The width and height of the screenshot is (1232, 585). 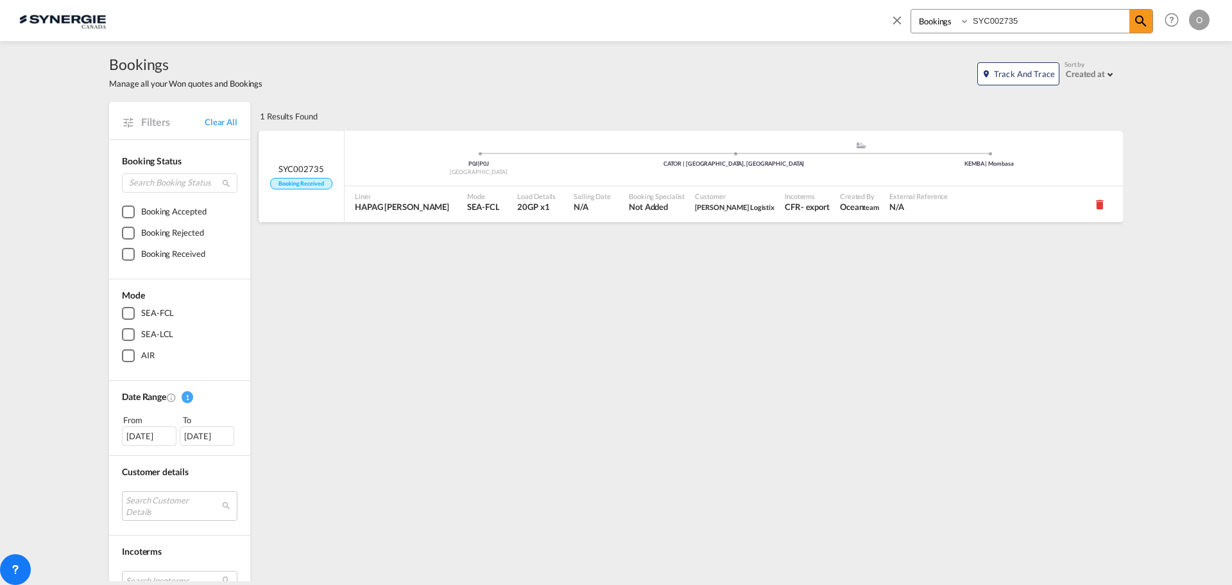 What do you see at coordinates (157, 334) in the screenshot?
I see `div: SEA-LCL` at bounding box center [157, 334].